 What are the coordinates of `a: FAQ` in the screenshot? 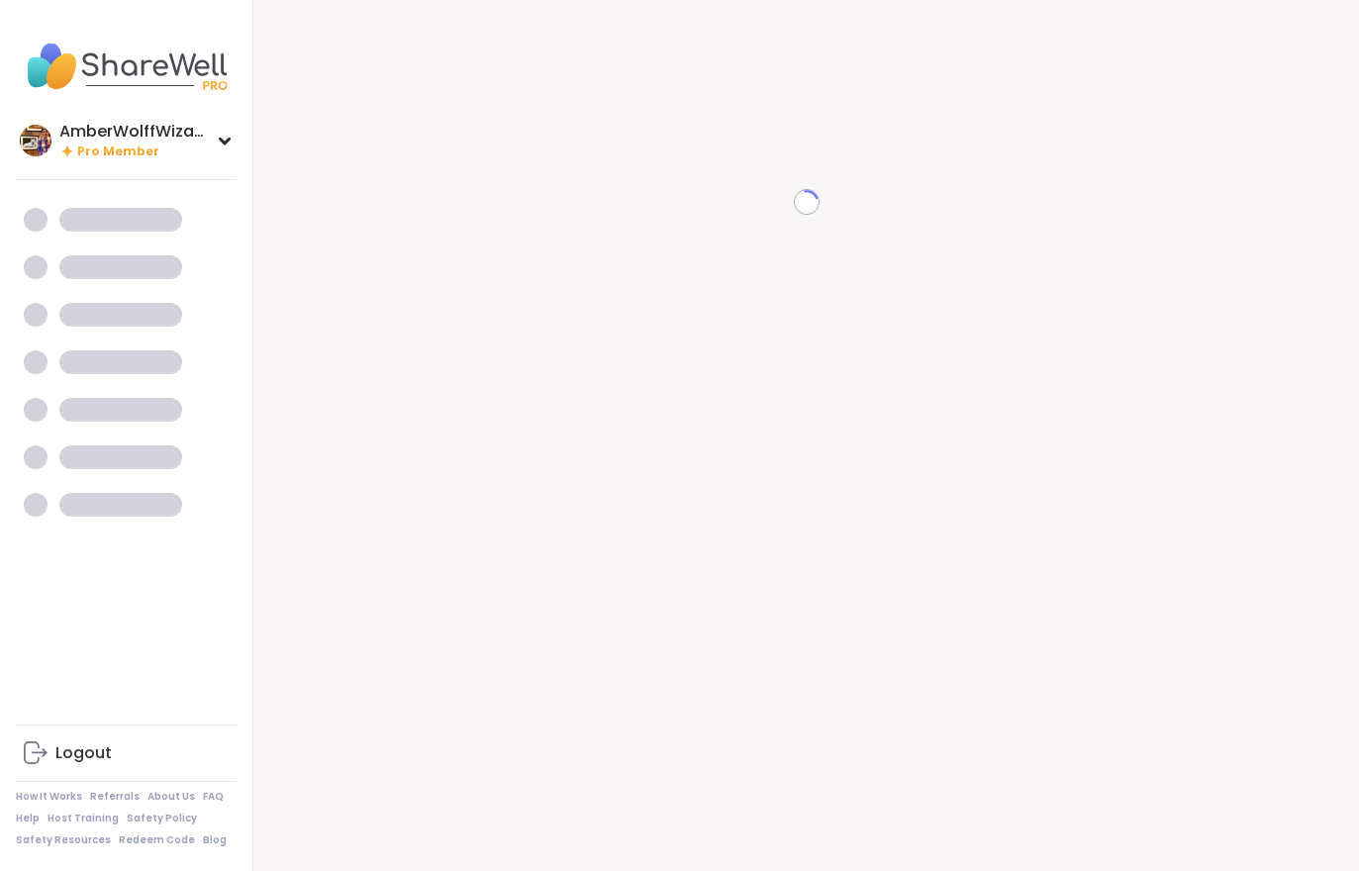 It's located at (213, 797).